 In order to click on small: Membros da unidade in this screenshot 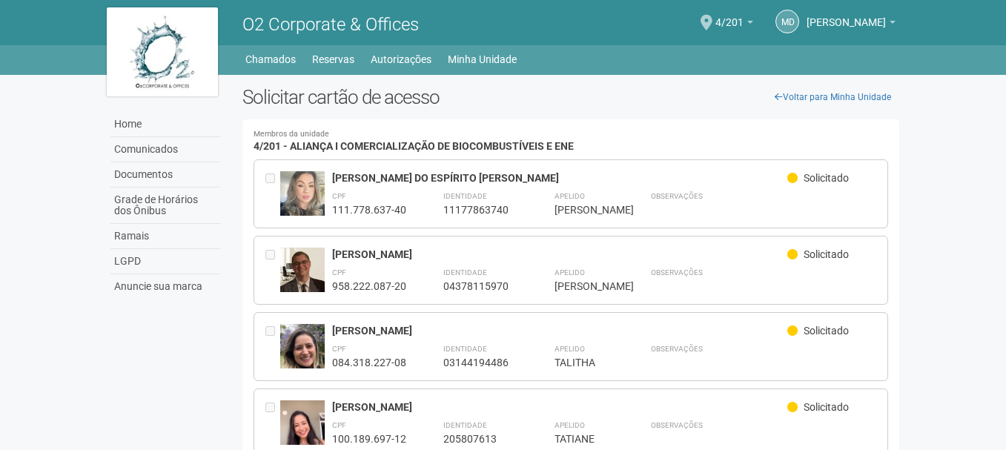, I will do `click(571, 134)`.